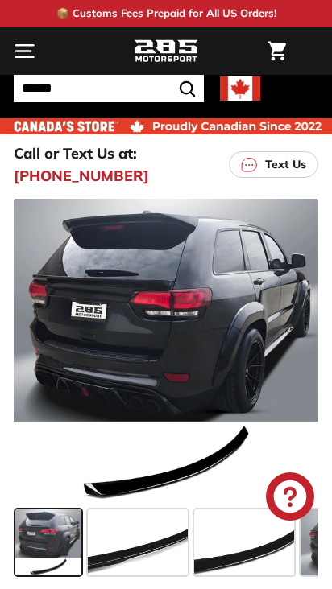 The width and height of the screenshot is (332, 589). What do you see at coordinates (166, 14) in the screenshot?
I see `p: 📦 Customs Fees Prepaid for All US Orders!` at bounding box center [166, 14].